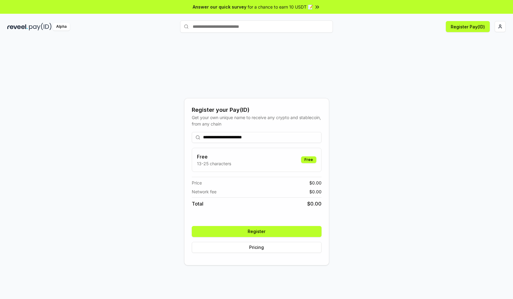  Describe the element at coordinates (219, 7) in the screenshot. I see `span: Answer our quick survey` at that location.